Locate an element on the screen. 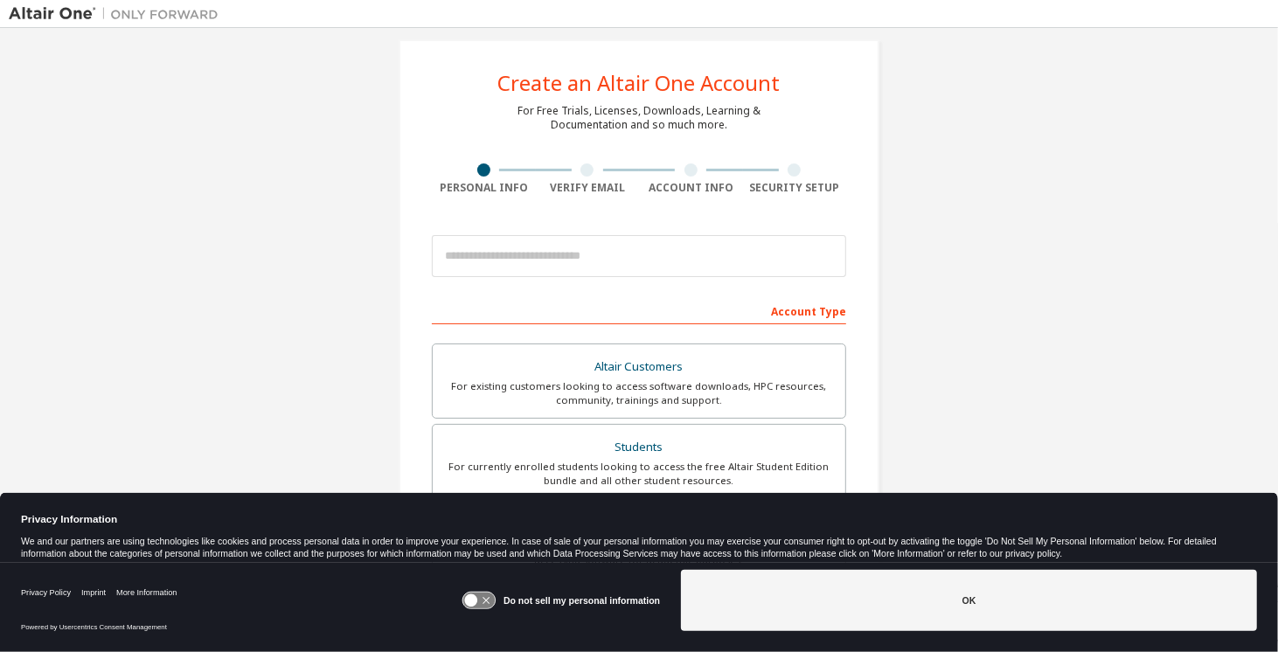 The width and height of the screenshot is (1278, 652). div: For existing customers looking to access software downloads, HPC resources, community, trainings ... is located at coordinates (639, 393).